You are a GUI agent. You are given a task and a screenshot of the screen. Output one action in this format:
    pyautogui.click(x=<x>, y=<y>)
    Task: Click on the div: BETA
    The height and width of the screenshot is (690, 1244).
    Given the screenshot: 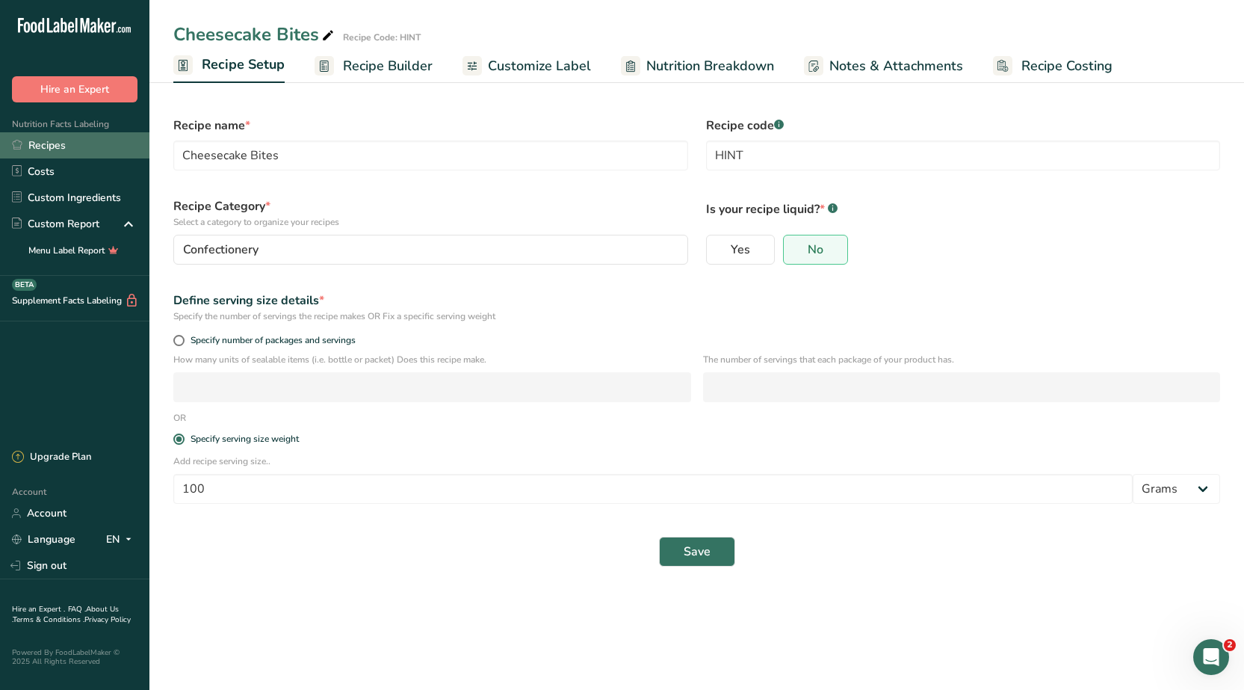 What is the action you would take?
    pyautogui.click(x=24, y=285)
    